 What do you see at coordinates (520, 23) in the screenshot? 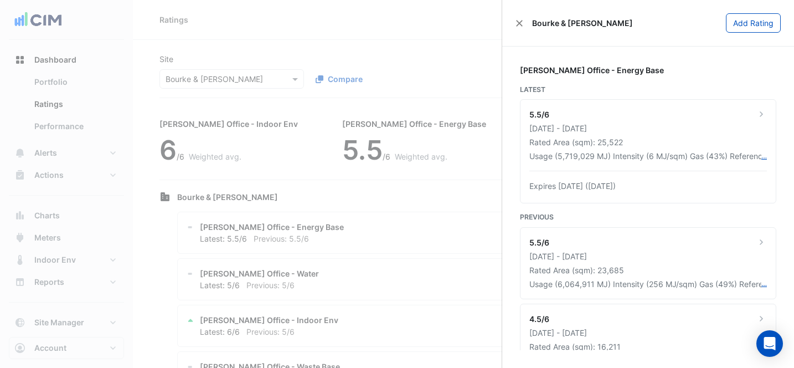
I see `button: Close` at bounding box center [520, 23].